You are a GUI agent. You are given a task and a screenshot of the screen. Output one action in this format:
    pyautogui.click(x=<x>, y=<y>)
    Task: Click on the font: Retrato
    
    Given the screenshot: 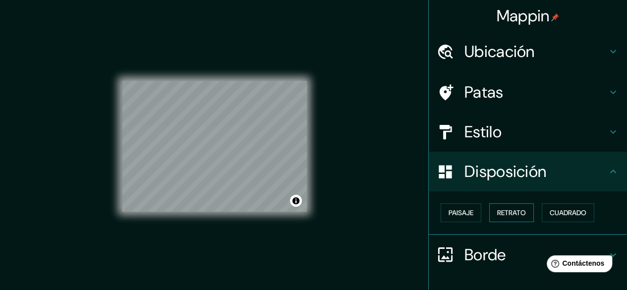 What is the action you would take?
    pyautogui.click(x=511, y=212)
    